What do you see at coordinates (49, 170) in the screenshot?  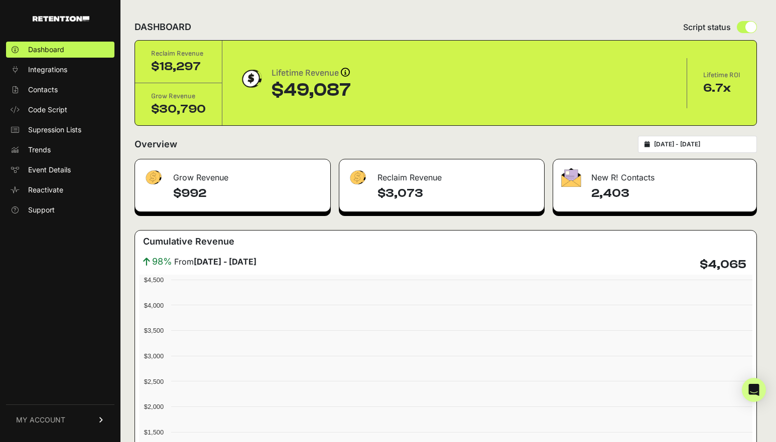 I see `span: Event Details` at bounding box center [49, 170].